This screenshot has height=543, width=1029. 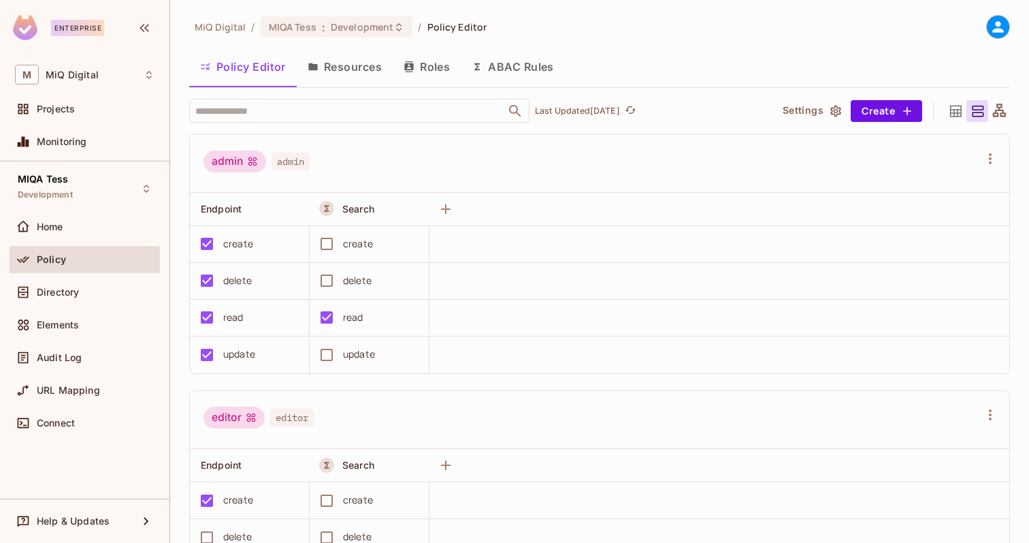 What do you see at coordinates (56, 423) in the screenshot?
I see `span: Connect` at bounding box center [56, 423].